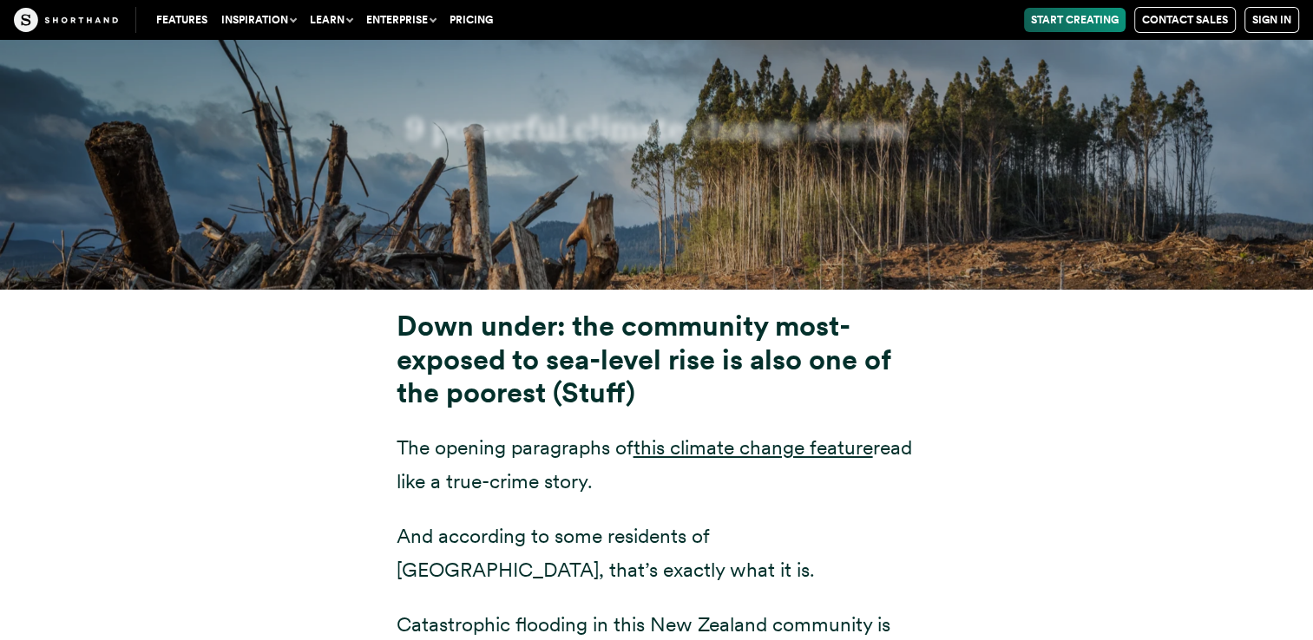 The image size is (1313, 640). I want to click on a: Start Creating, so click(1074, 20).